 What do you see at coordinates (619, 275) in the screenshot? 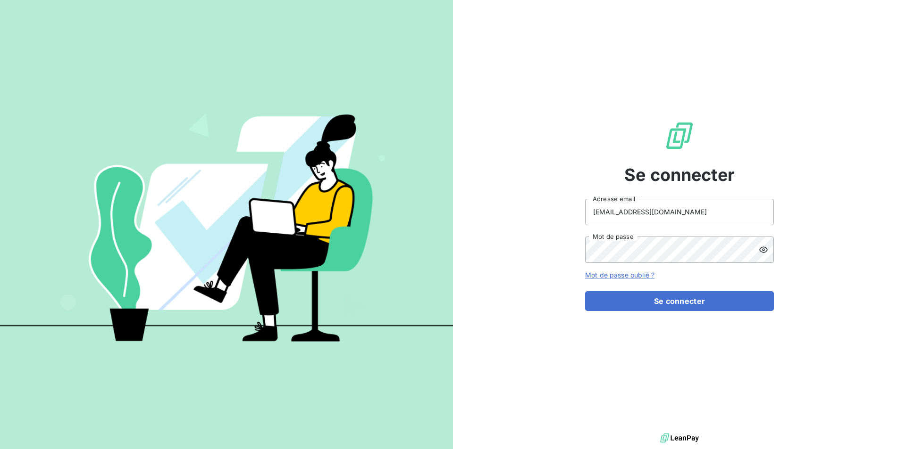
I see `a: Mot de passe oublié ?` at bounding box center [619, 275].